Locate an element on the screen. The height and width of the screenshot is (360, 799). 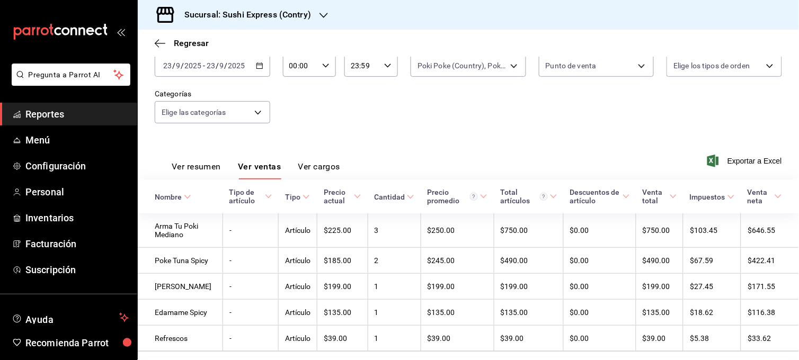
span: Suscripción is located at coordinates (77, 270).